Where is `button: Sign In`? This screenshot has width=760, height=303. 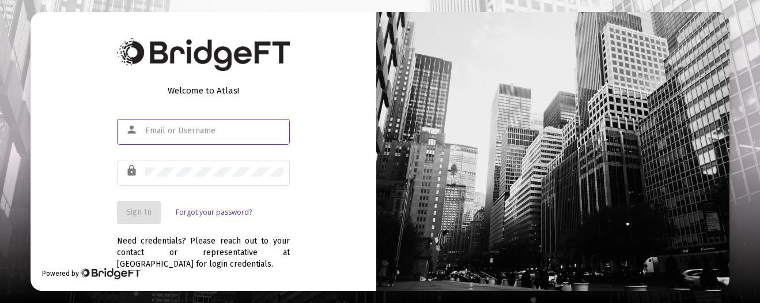
button: Sign In is located at coordinates (139, 212).